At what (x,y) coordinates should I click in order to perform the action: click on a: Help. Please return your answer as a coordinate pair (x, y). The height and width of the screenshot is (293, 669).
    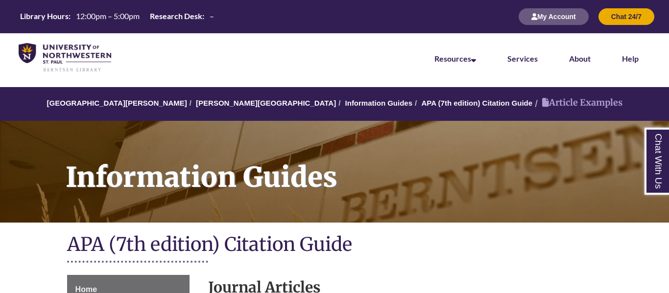
    Looking at the image, I should click on (630, 58).